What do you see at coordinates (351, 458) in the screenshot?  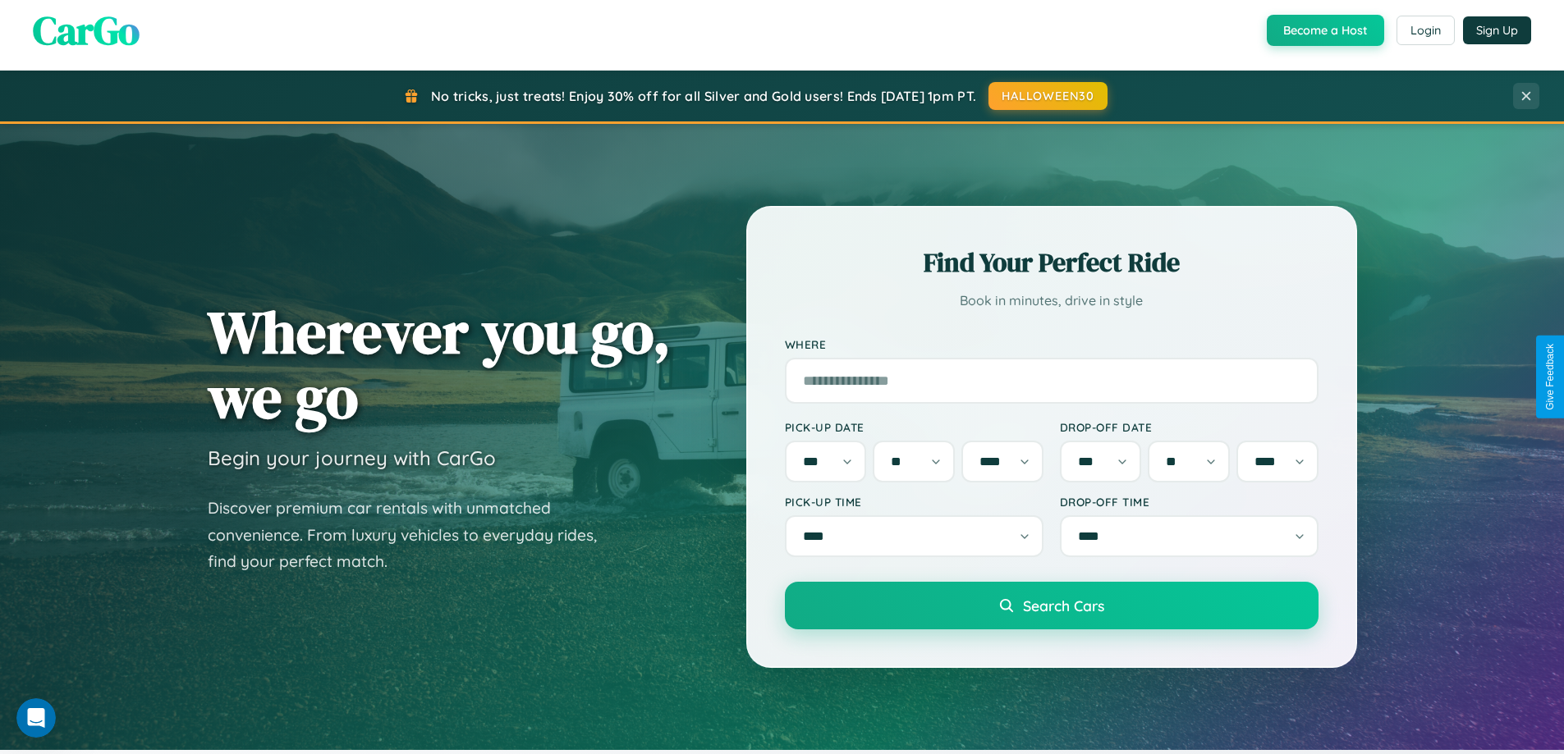 I see `h3: Begin your journey with CarGo` at bounding box center [351, 458].